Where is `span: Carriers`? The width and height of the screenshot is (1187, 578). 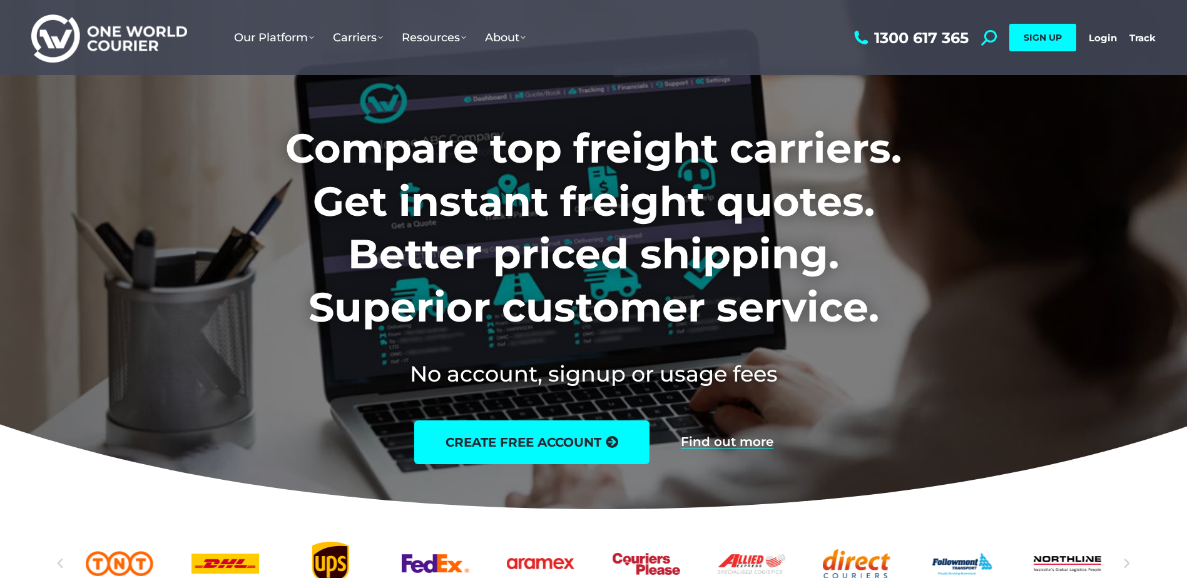 span: Carriers is located at coordinates (358, 38).